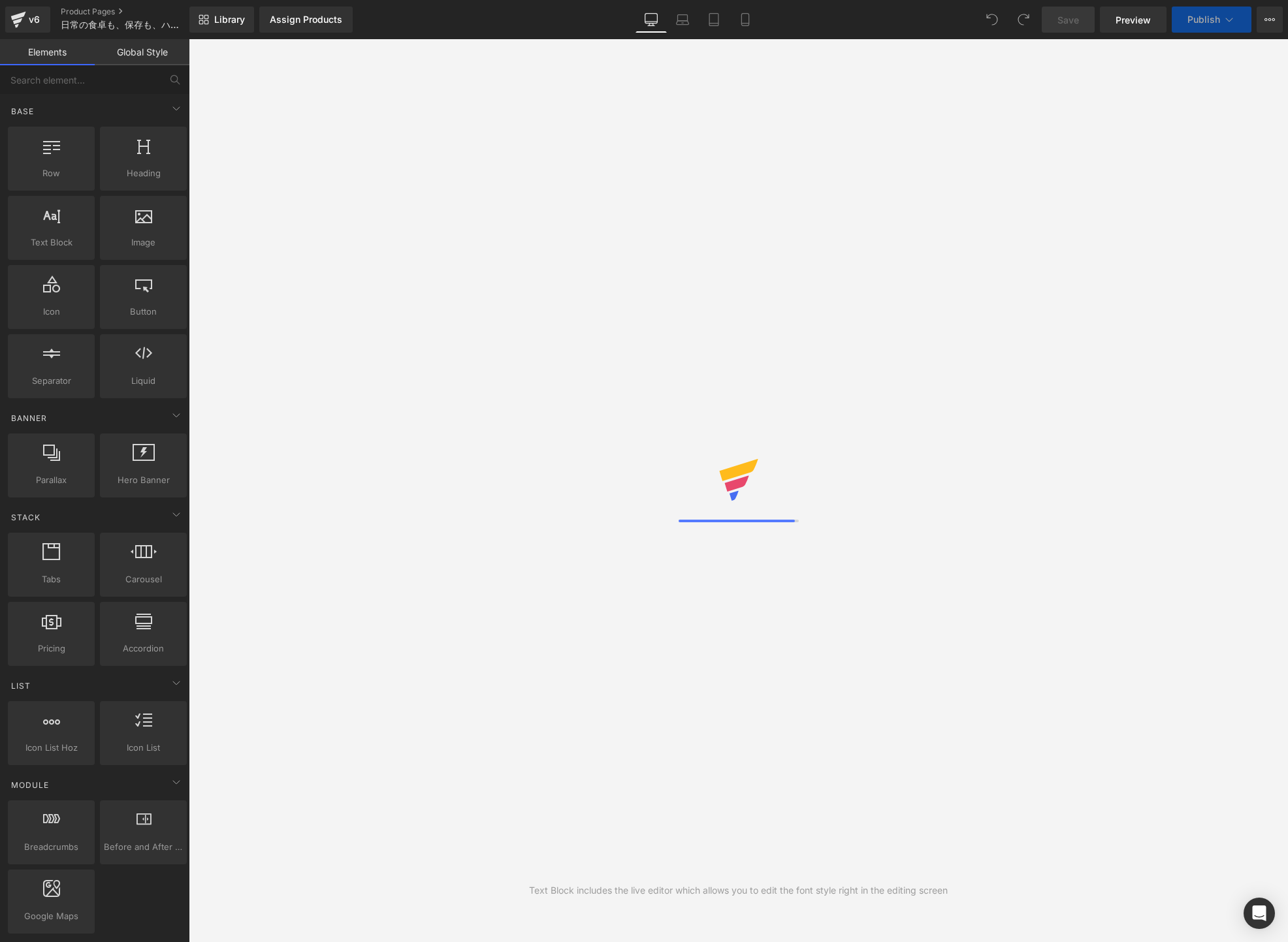  What do you see at coordinates (221, 20) in the screenshot?
I see `a: New Library` at bounding box center [221, 20].